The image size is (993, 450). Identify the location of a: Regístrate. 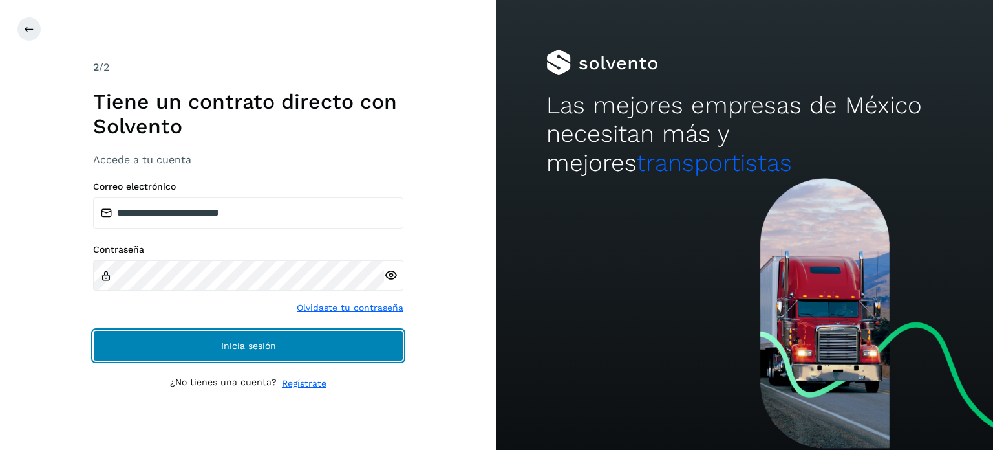
(304, 383).